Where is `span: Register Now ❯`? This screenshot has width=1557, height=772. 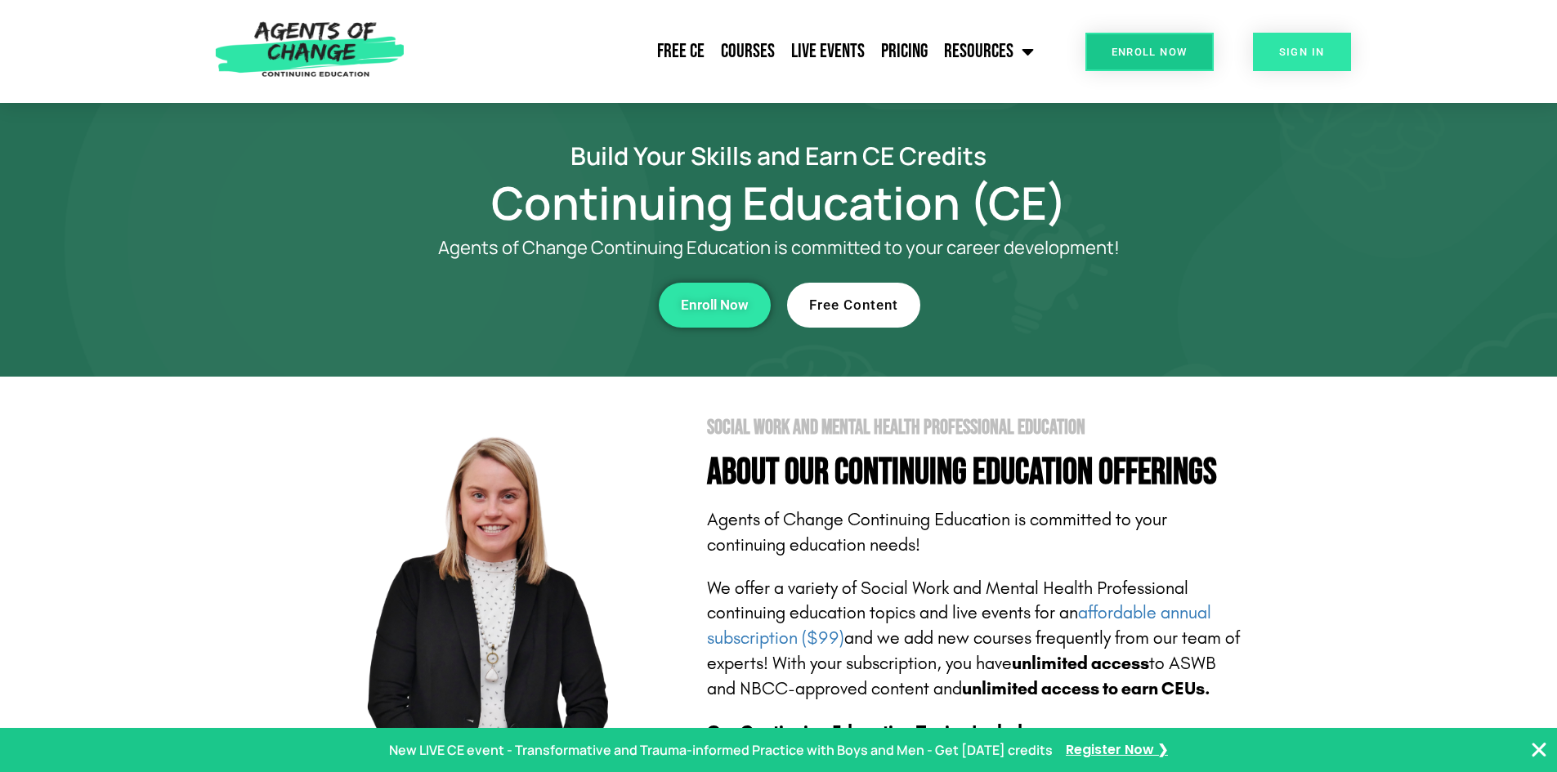
span: Register Now ❯ is located at coordinates (1116, 750).